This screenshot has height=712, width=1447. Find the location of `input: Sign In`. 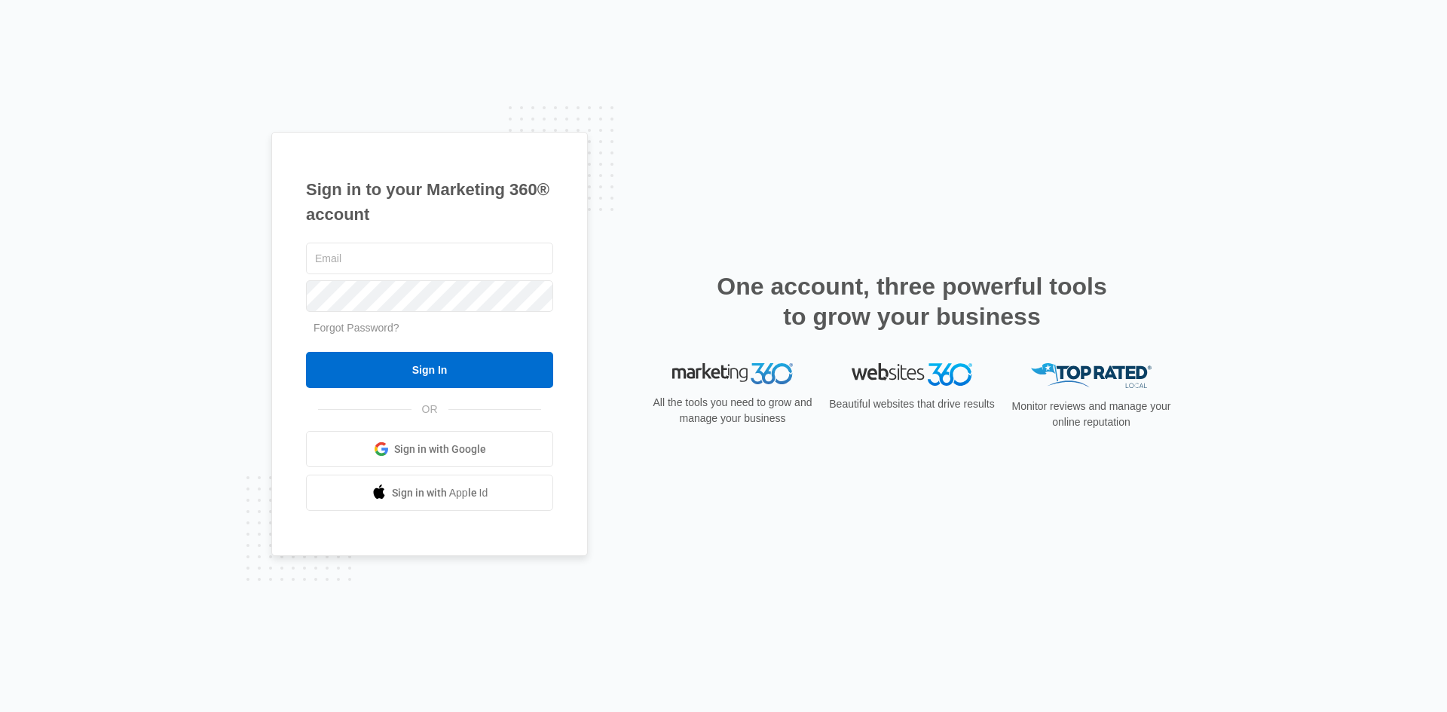

input: Sign In is located at coordinates (430, 370).